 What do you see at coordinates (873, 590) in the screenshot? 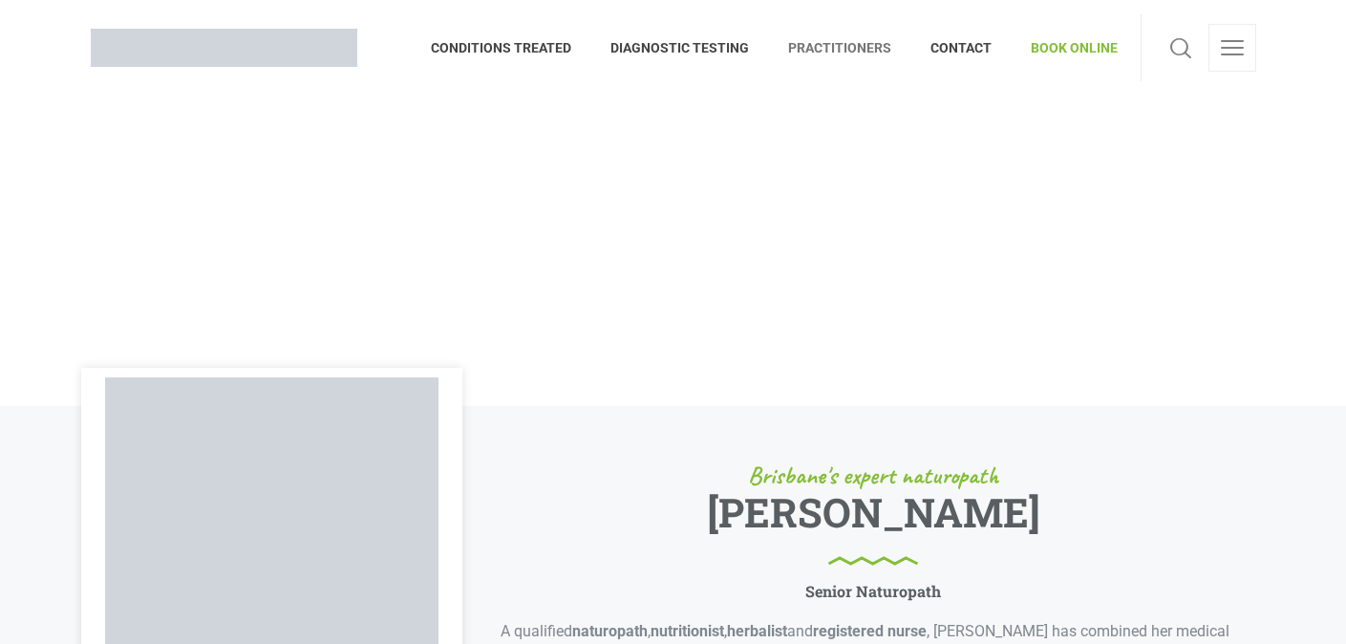
I see `h6: Senior Naturopath` at bounding box center [873, 590].